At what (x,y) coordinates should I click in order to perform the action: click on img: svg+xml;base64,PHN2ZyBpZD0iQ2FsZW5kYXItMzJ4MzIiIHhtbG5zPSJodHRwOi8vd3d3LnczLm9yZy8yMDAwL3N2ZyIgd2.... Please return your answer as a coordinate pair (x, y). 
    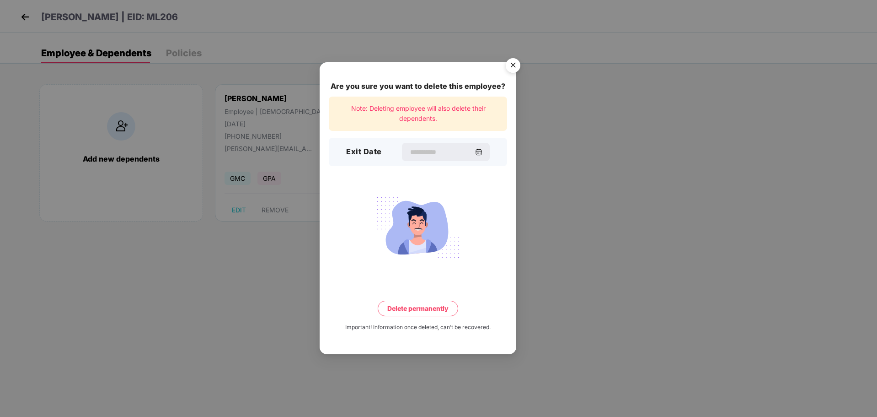
    Looking at the image, I should click on (479, 152).